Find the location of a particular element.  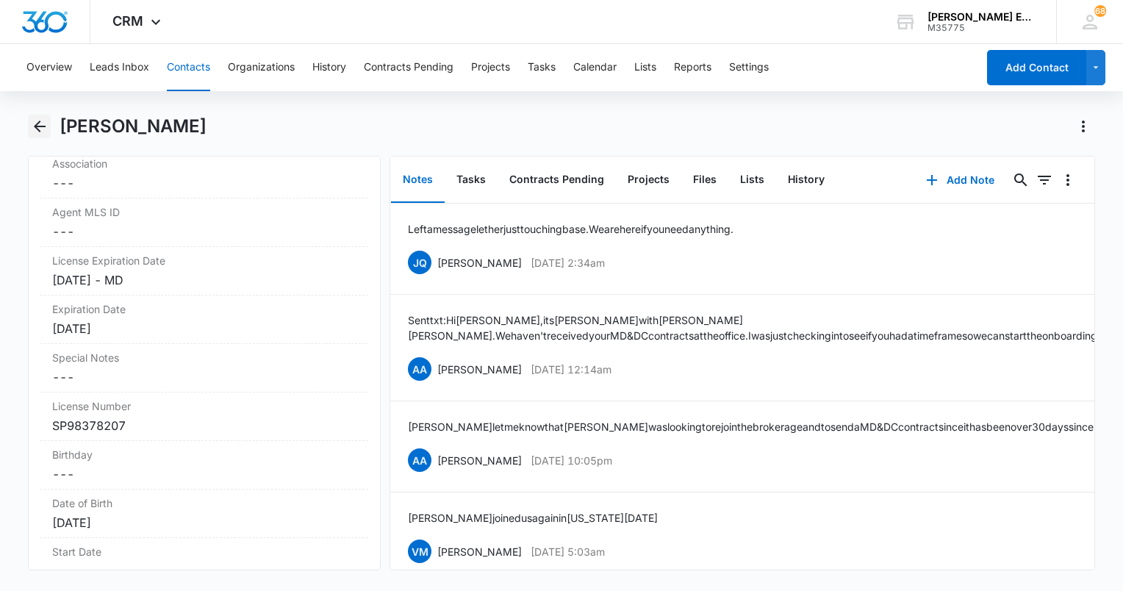

button: Back is located at coordinates (39, 126).